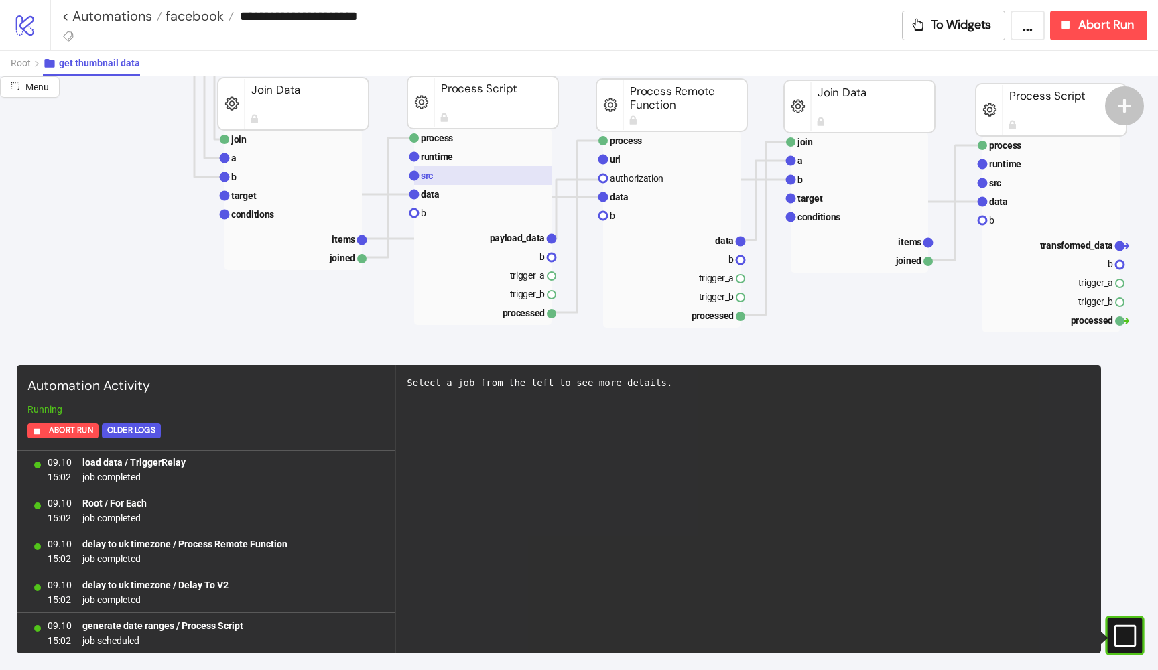 The image size is (1158, 670). Describe the element at coordinates (115, 503) in the screenshot. I see `b: Root / For Each` at that location.